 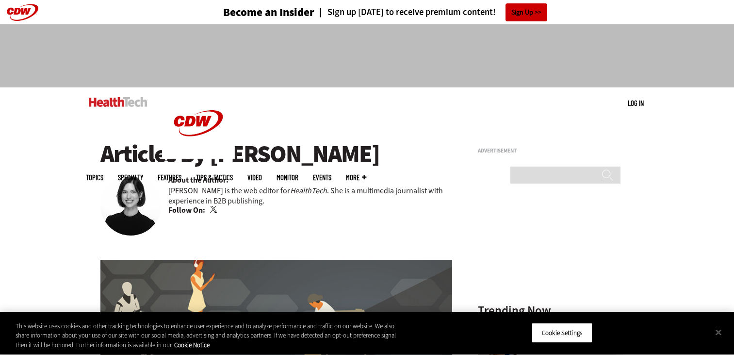 I want to click on span: Topics, so click(x=95, y=177).